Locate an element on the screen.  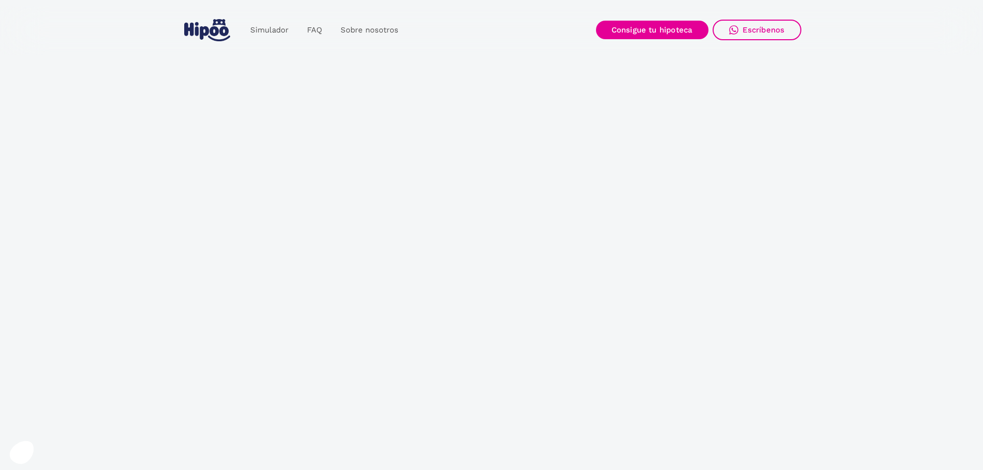
a: Escríbenos is located at coordinates (757, 30).